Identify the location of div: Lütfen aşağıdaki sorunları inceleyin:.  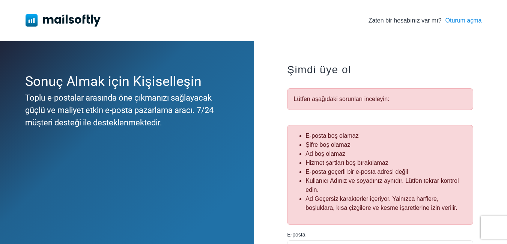
(380, 99).